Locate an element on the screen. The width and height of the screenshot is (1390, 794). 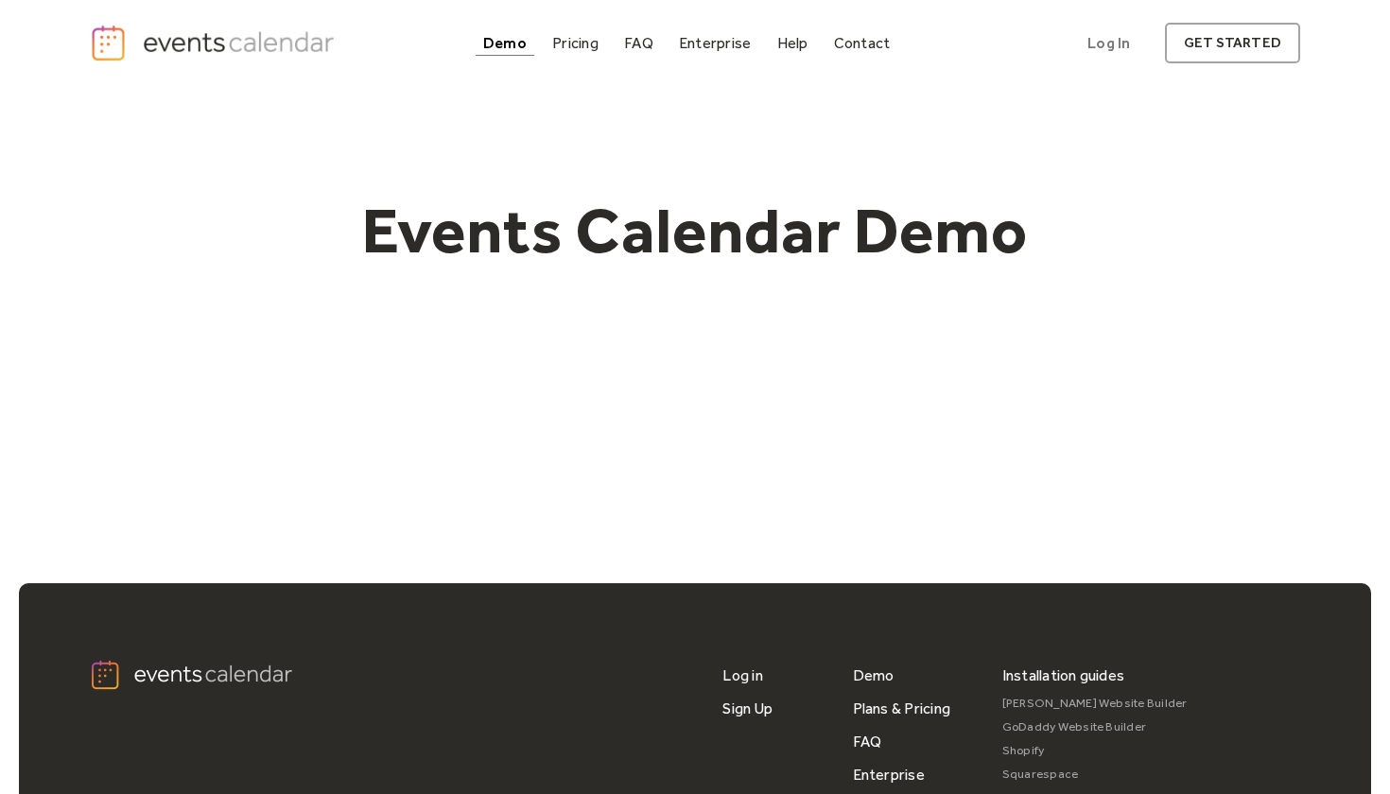
a: Plans & Pricing is located at coordinates (902, 708).